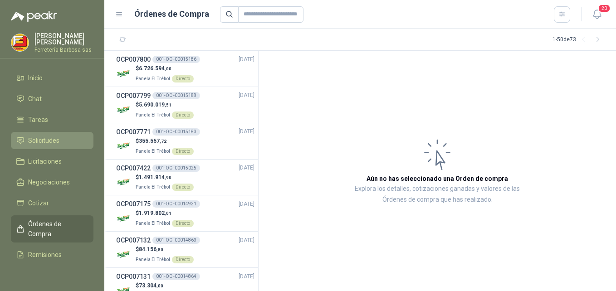 The width and height of the screenshot is (616, 291). What do you see at coordinates (168, 177) in the screenshot?
I see `span: ,90` at bounding box center [168, 177].